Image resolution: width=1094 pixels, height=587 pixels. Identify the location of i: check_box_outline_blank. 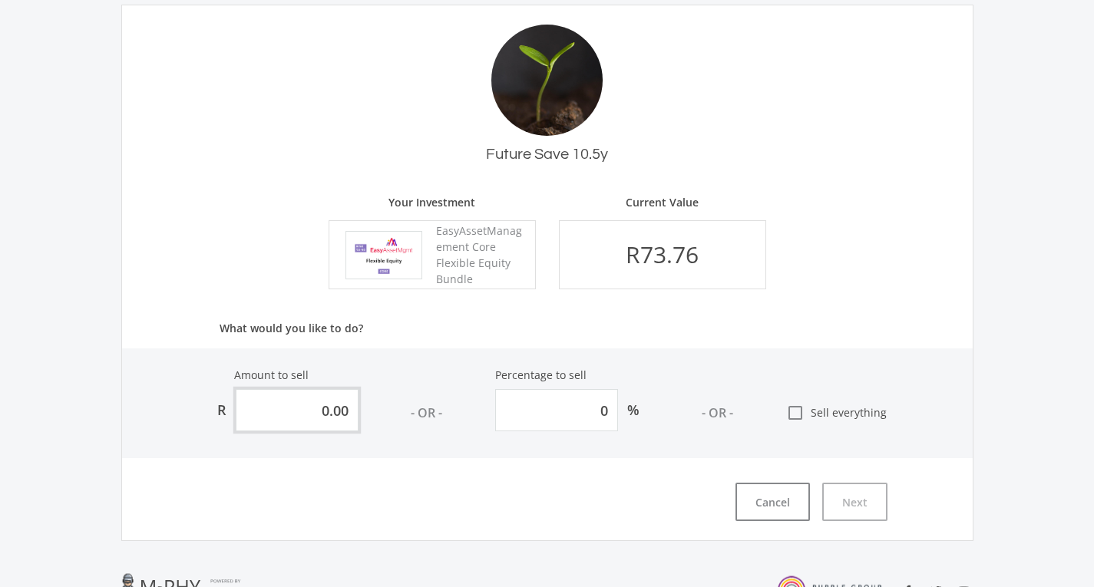
(795, 413).